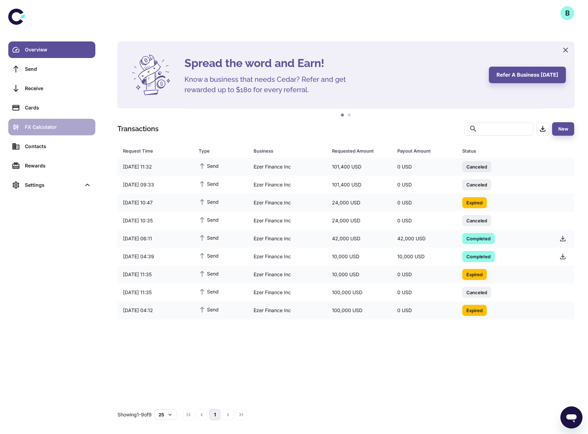 This screenshot has width=588, height=434. Describe the element at coordinates (52, 146) in the screenshot. I see `a: Contacts` at that location.